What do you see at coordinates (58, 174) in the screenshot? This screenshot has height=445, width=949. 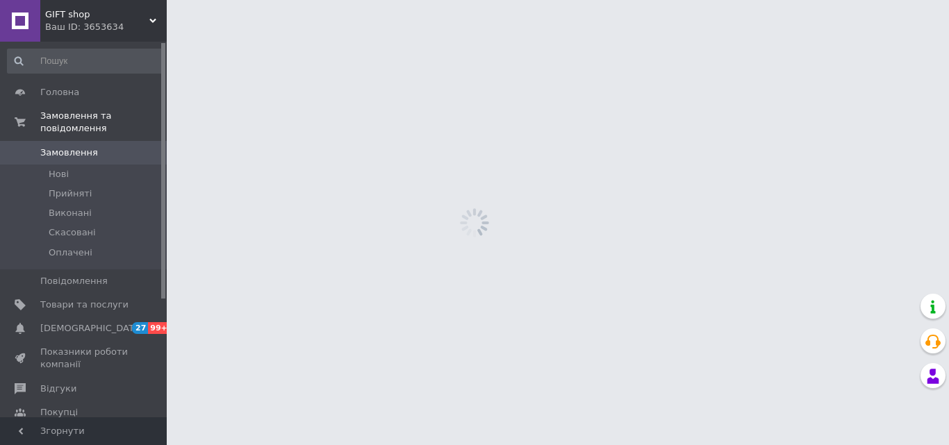 I see `span: Нові` at bounding box center [58, 174].